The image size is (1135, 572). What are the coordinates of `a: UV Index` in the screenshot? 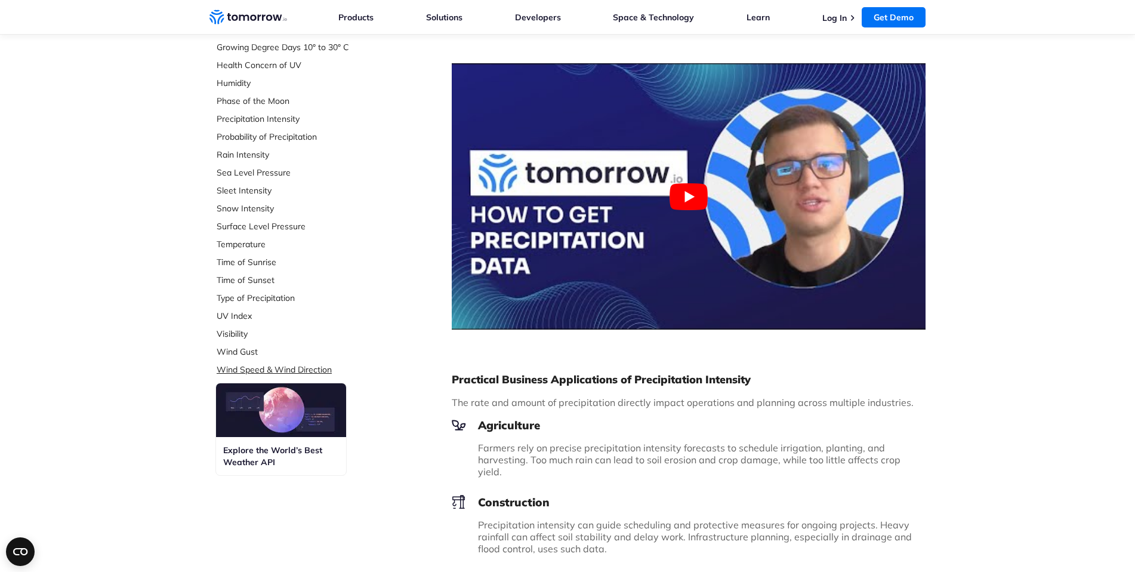 It's located at (296, 316).